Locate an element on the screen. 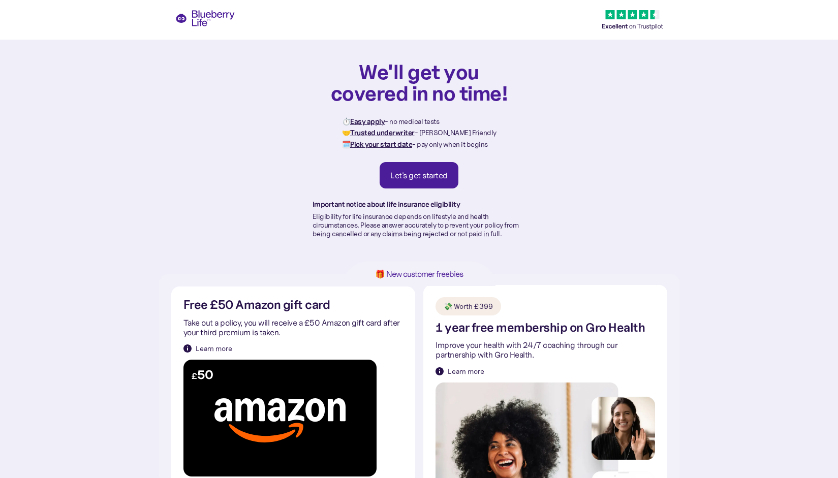  strong: Pick your start date is located at coordinates (381, 144).